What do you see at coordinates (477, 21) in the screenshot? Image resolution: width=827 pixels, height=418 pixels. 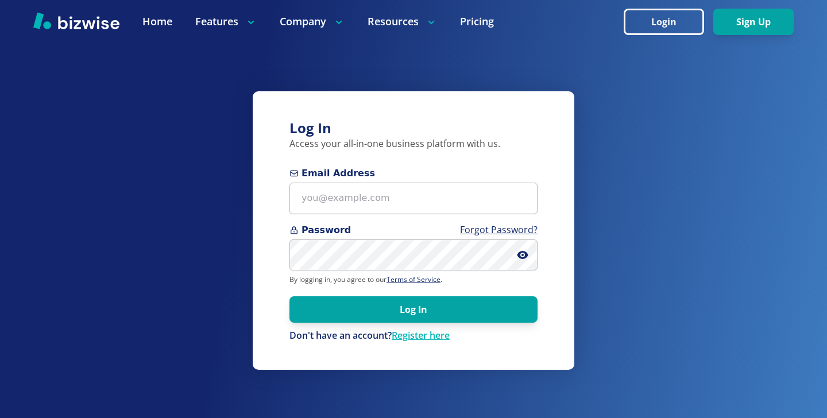 I see `a: Pricing` at bounding box center [477, 21].